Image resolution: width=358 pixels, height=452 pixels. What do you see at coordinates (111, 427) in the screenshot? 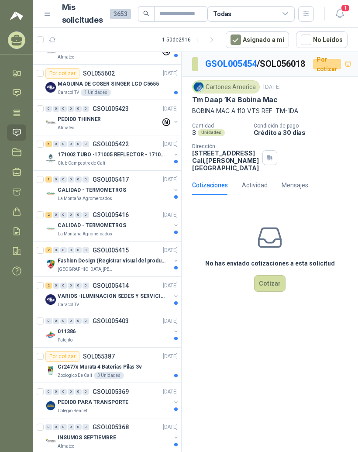
I see `p: GSOL005368` at bounding box center [111, 427].